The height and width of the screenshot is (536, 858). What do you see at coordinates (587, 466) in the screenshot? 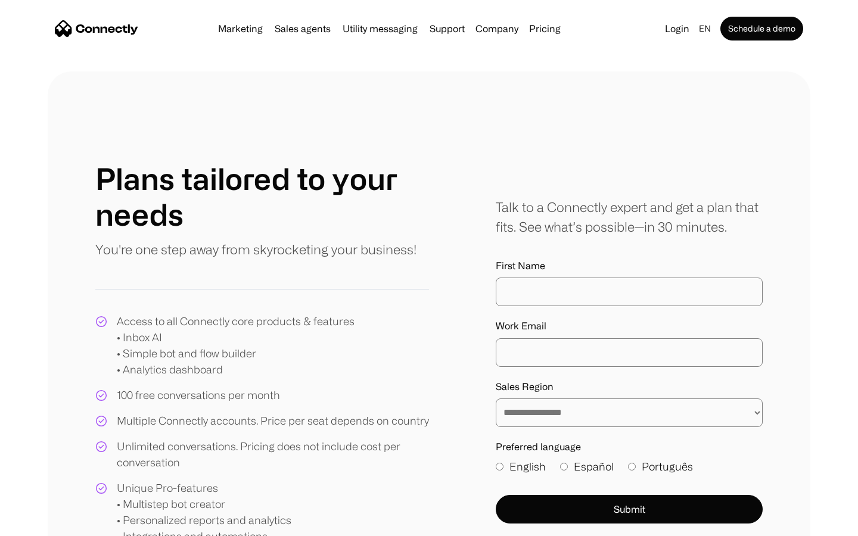
I see `label: Español` at bounding box center [587, 466].